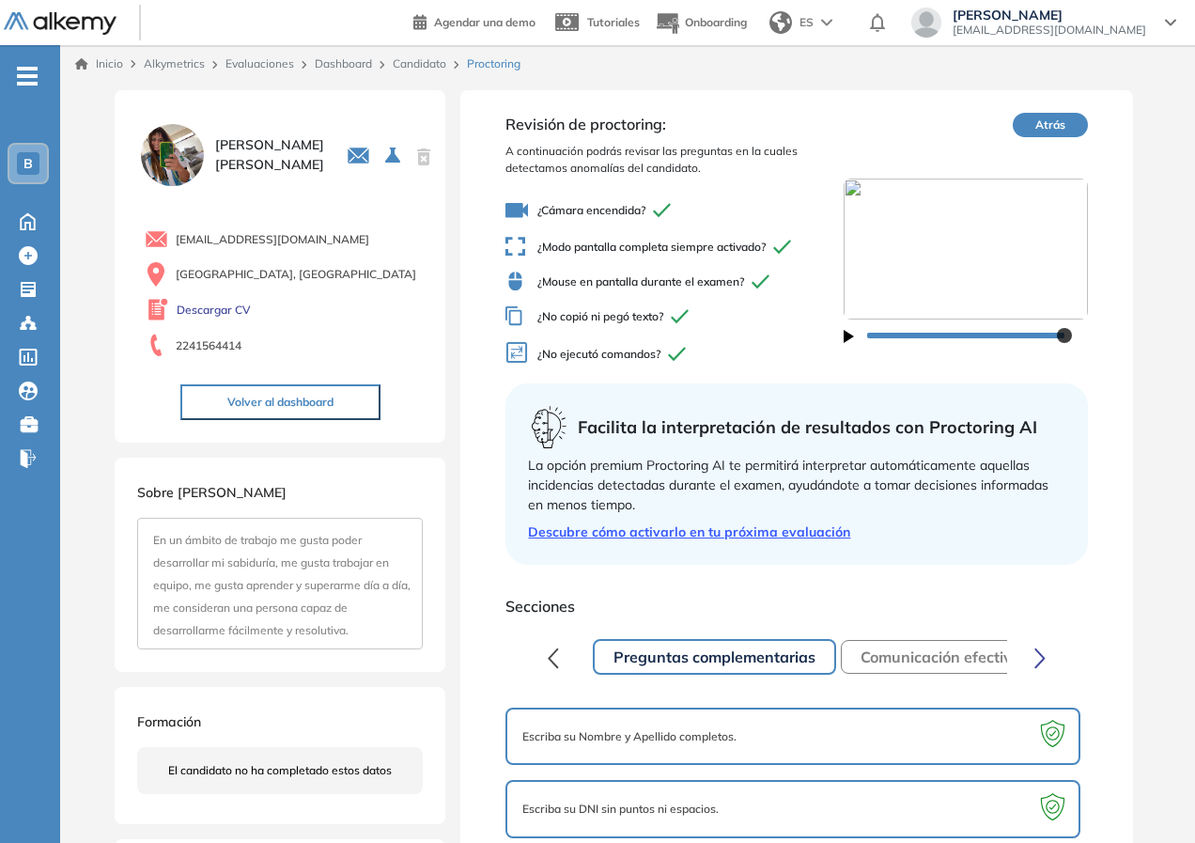 Image resolution: width=1195 pixels, height=843 pixels. What do you see at coordinates (343, 63) in the screenshot?
I see `a: Dashboard` at bounding box center [343, 63].